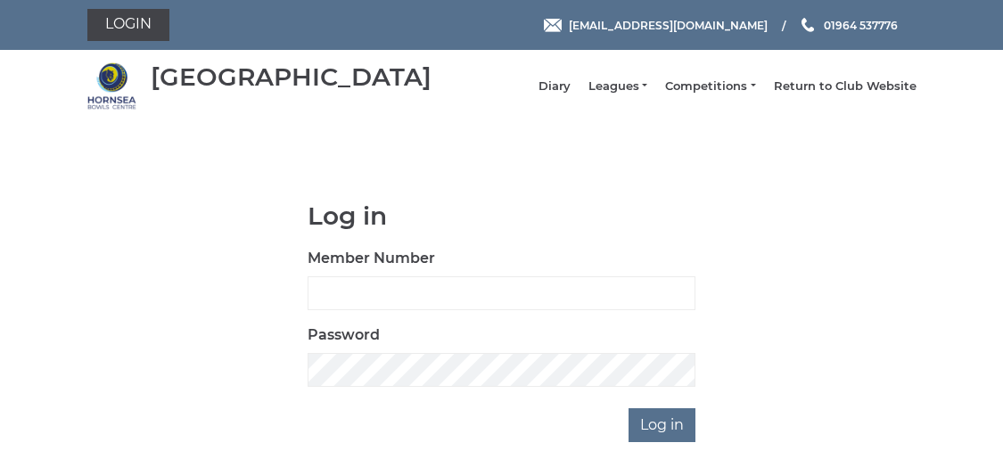 This screenshot has height=451, width=1003. What do you see at coordinates (371, 259) in the screenshot?
I see `label: Member Number` at bounding box center [371, 259].